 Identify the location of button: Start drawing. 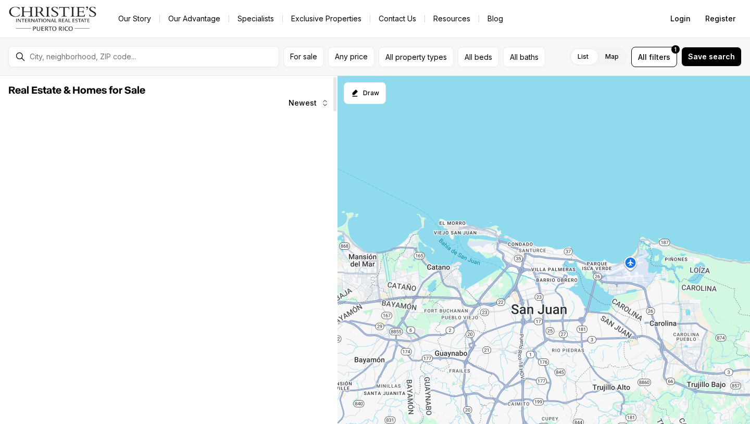
(365, 93).